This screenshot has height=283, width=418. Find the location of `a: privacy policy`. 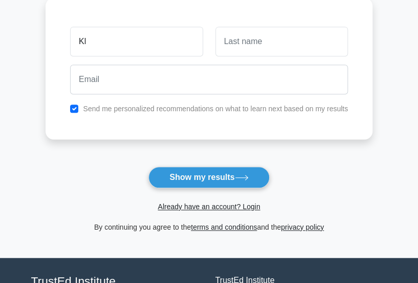

a: privacy policy is located at coordinates (303, 227).